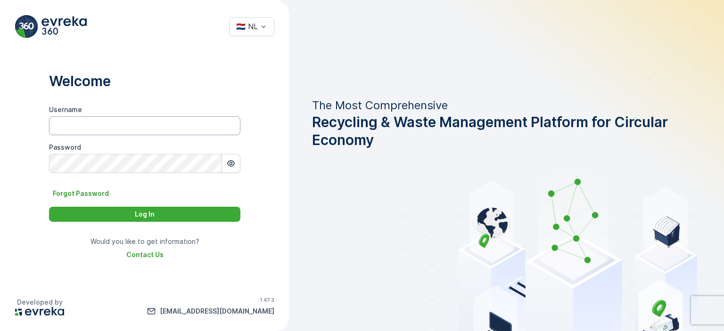 Image resolution: width=724 pixels, height=331 pixels. Describe the element at coordinates (145, 215) in the screenshot. I see `p: Log In` at that location.